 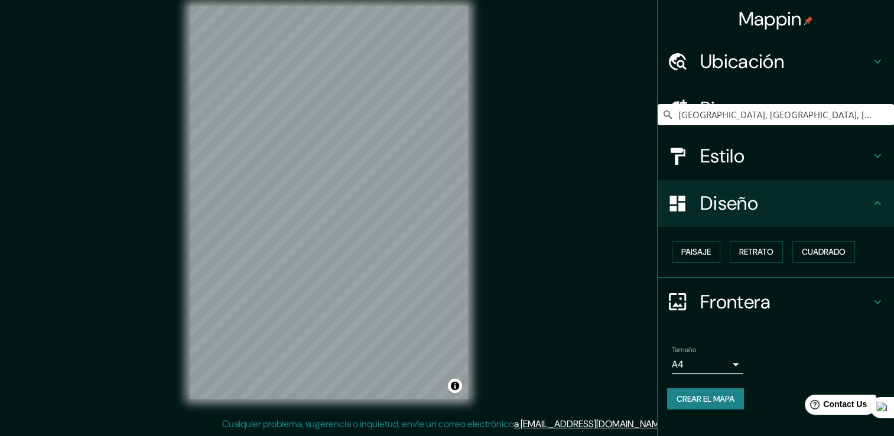 What do you see at coordinates (455, 386) in the screenshot?
I see `button: Alternar atribución` at bounding box center [455, 386].